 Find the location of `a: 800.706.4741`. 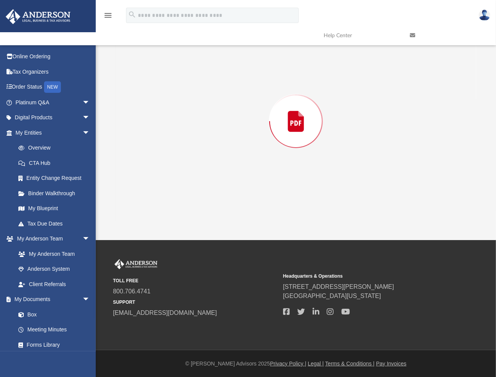

a: 800.706.4741 is located at coordinates (132, 291).